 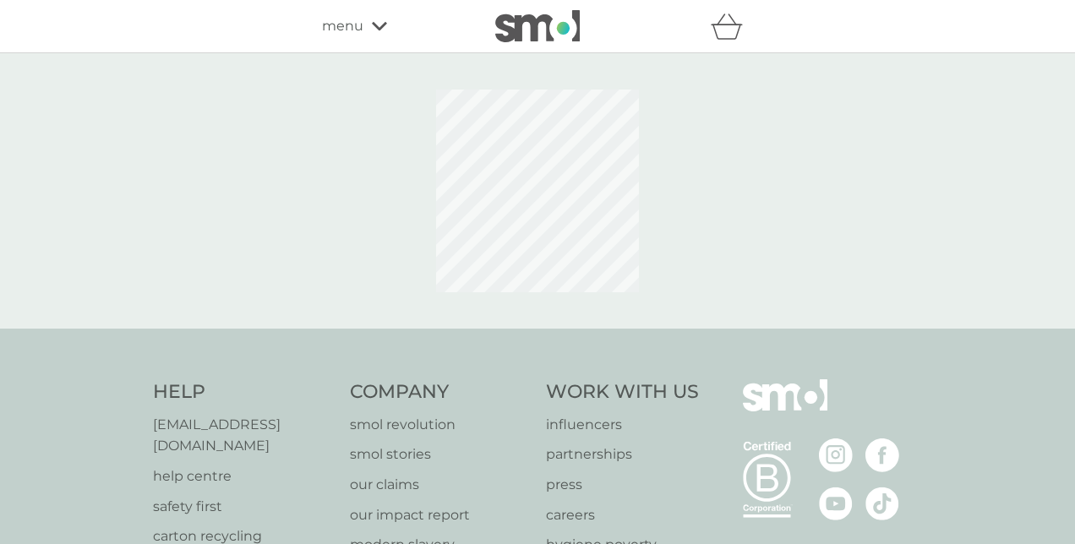 What do you see at coordinates (836, 456) in the screenshot?
I see `img: visit the smol Instagram page` at bounding box center [836, 456].